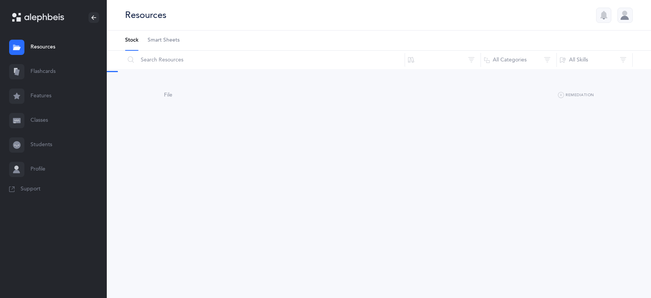  What do you see at coordinates (594, 60) in the screenshot?
I see `button: All Skills` at bounding box center [594, 60].